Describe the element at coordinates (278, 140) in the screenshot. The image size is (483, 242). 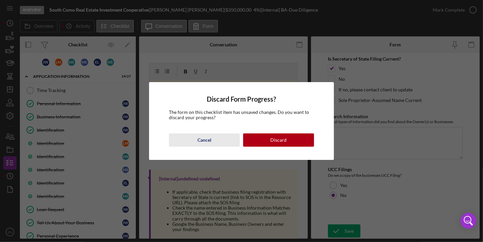
I see `button: Discard` at that location.